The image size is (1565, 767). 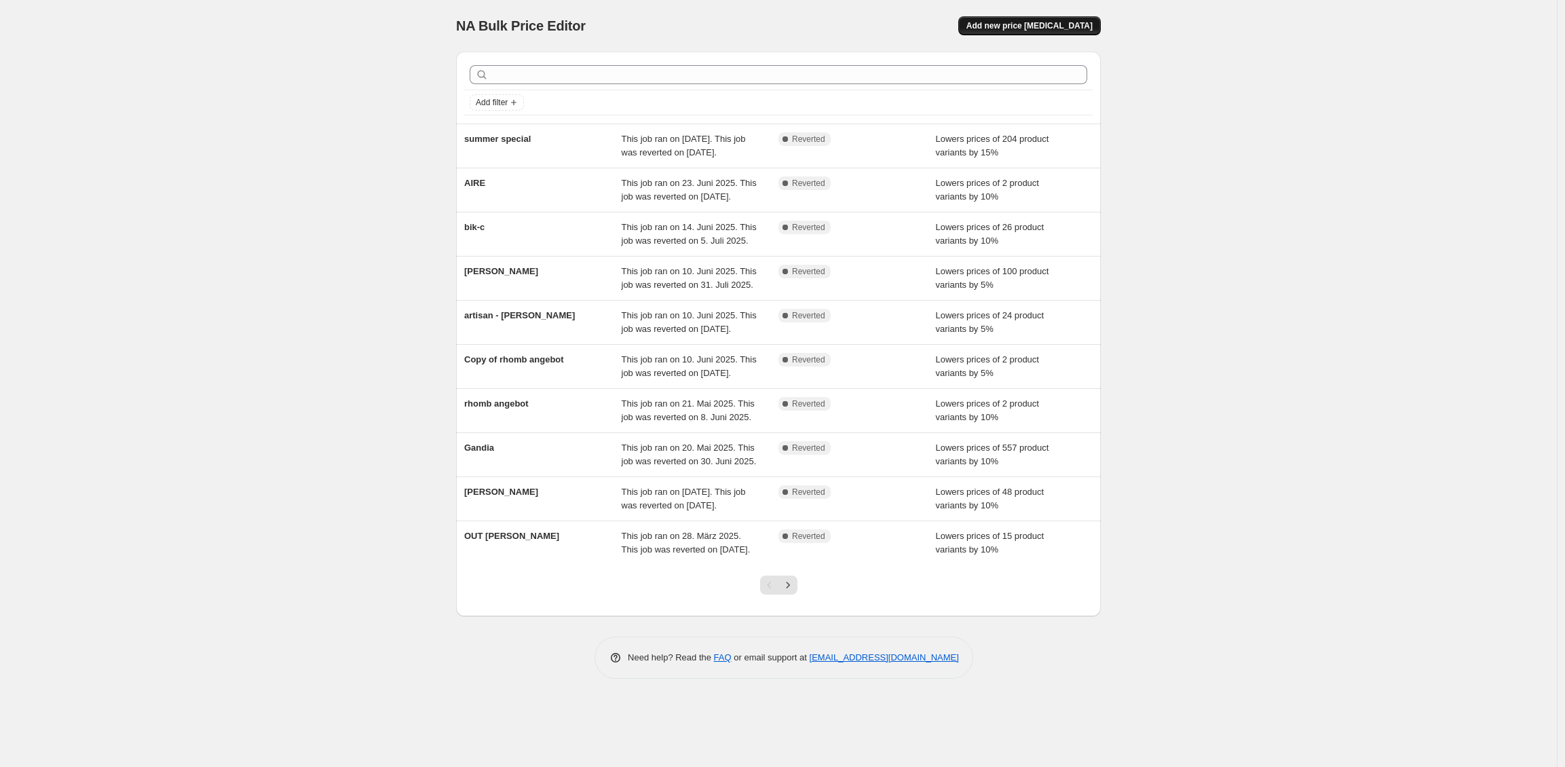 I want to click on span: bik-c, so click(x=474, y=227).